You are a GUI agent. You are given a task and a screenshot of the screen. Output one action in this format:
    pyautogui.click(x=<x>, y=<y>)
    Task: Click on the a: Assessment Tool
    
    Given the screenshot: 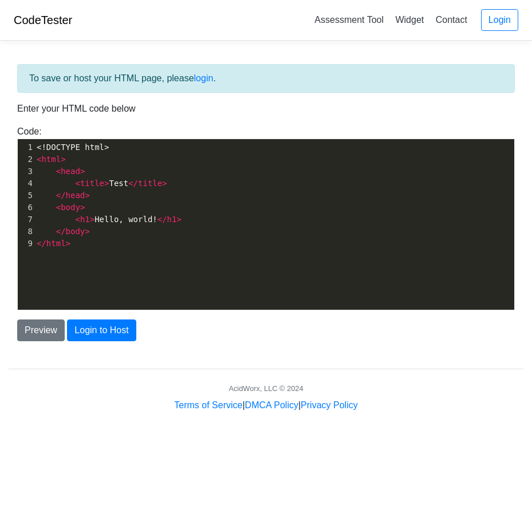 What is the action you would take?
    pyautogui.click(x=349, y=19)
    